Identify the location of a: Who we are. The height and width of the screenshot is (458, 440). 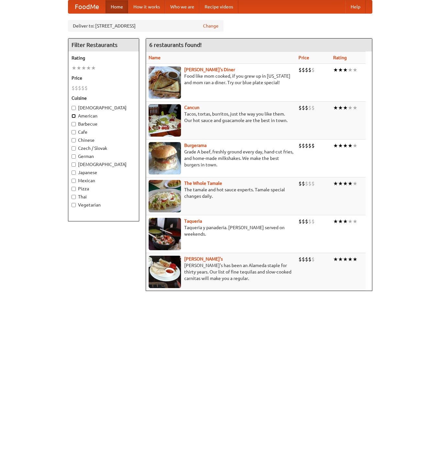
(182, 7).